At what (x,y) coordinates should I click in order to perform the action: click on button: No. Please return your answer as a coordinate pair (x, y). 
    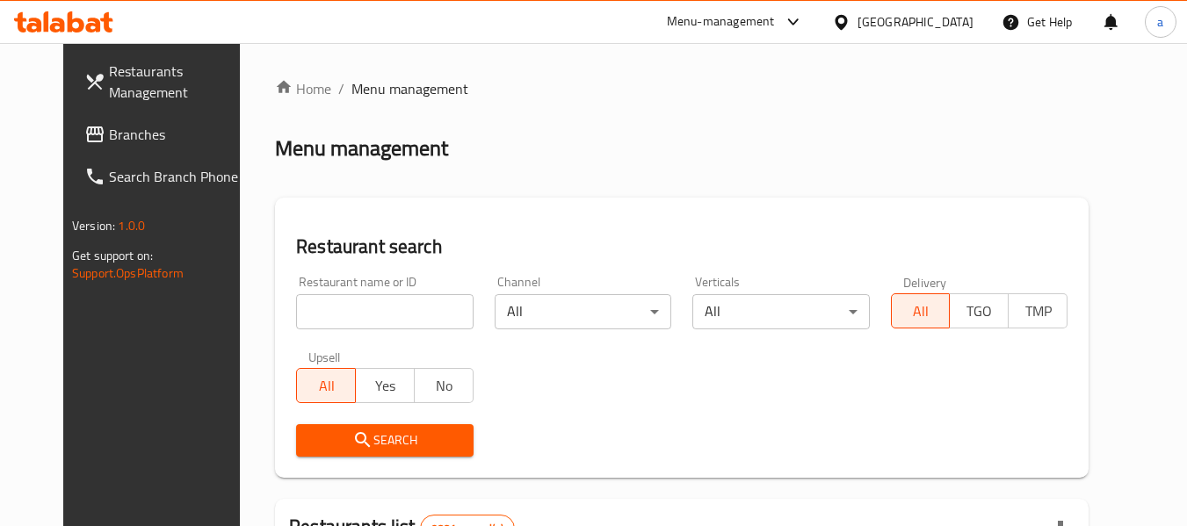
    Looking at the image, I should click on (444, 386).